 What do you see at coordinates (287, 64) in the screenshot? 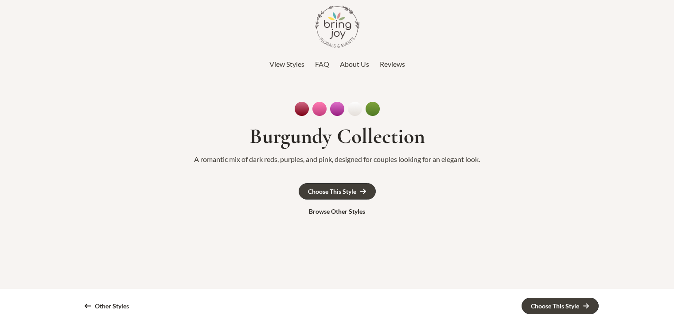
I see `a: View Styles` at bounding box center [287, 64].